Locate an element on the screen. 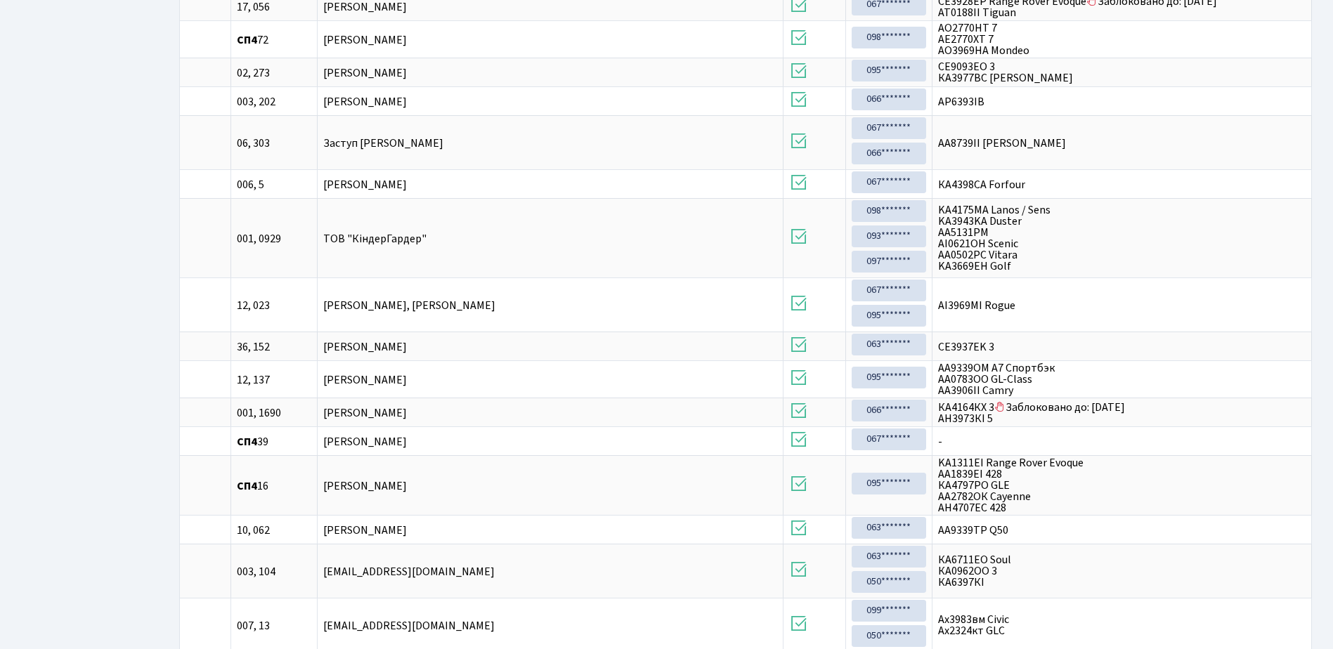 The height and width of the screenshot is (649, 1333). span: 12, 137 is located at coordinates (274, 380).